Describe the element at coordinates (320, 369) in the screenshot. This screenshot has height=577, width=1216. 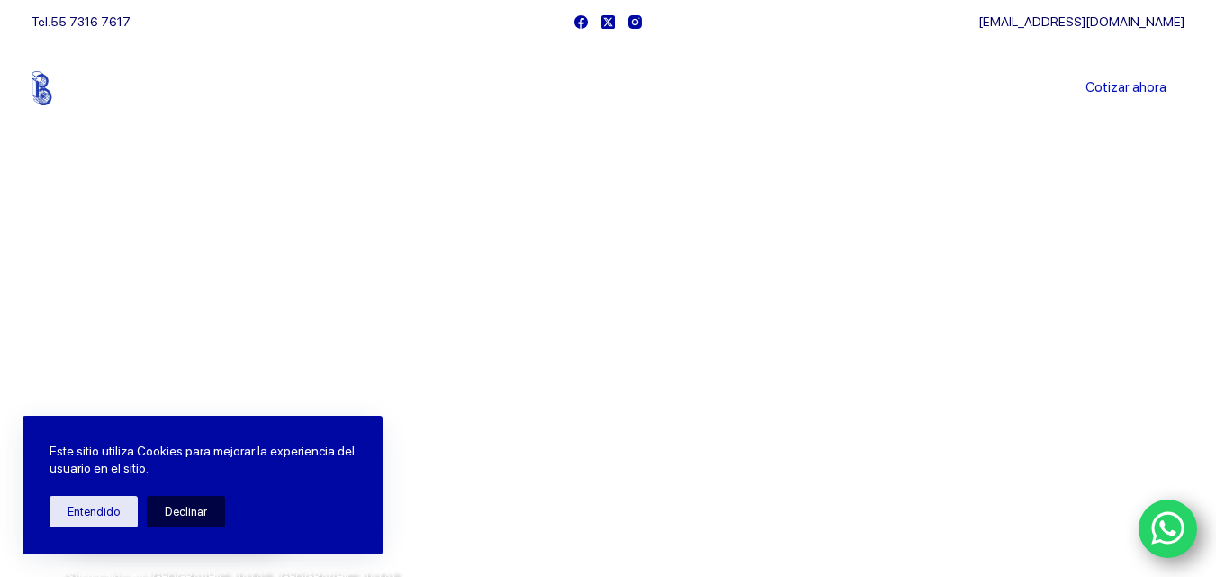
I see `span: Somos los doctores de la industria` at that location.